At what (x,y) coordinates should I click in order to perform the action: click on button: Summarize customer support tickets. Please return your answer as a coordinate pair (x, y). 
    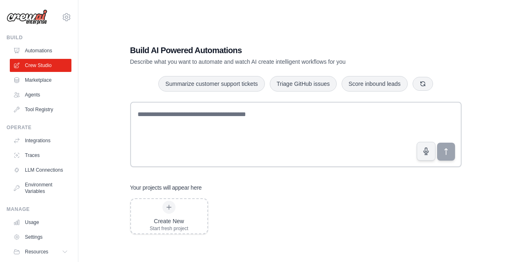
    Looking at the image, I should click on (212, 84).